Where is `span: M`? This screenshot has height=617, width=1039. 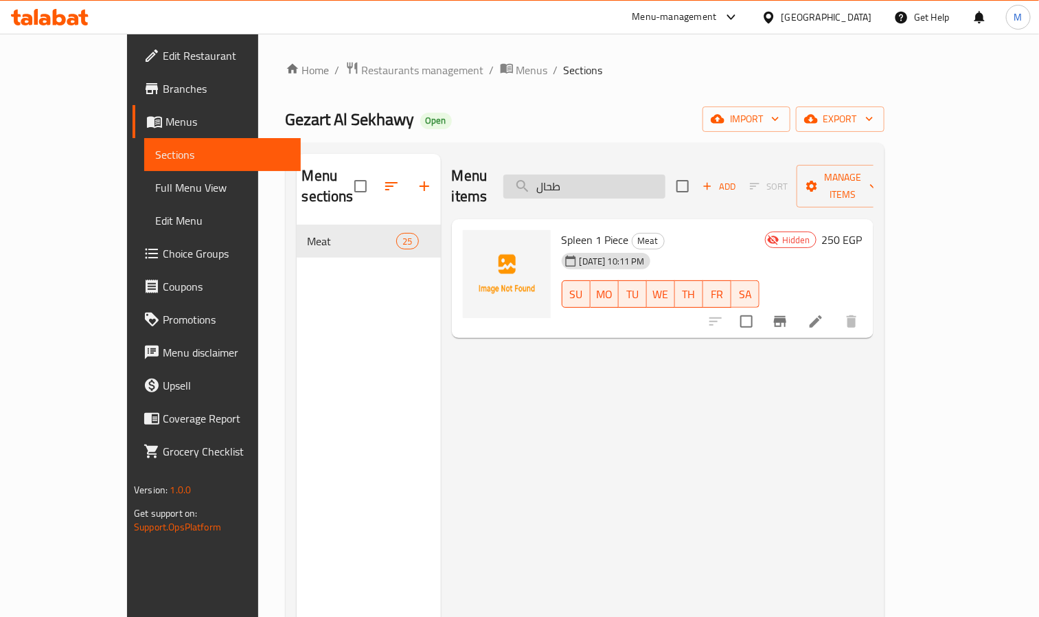
span: M is located at coordinates (1018, 17).